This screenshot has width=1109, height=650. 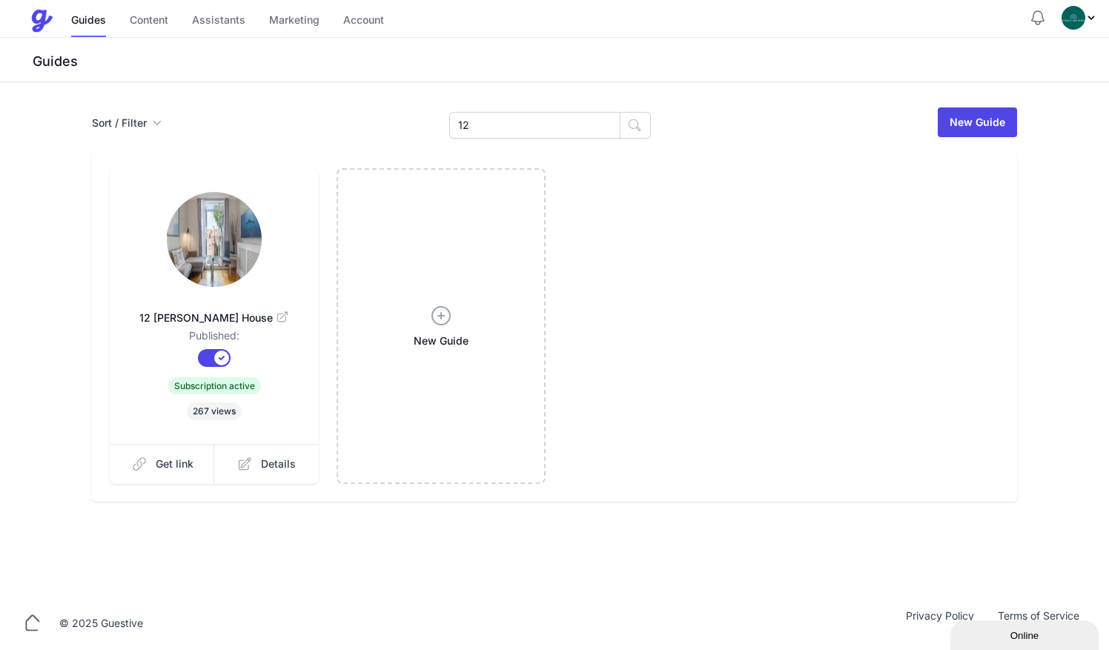 I want to click on a: Account, so click(x=363, y=21).